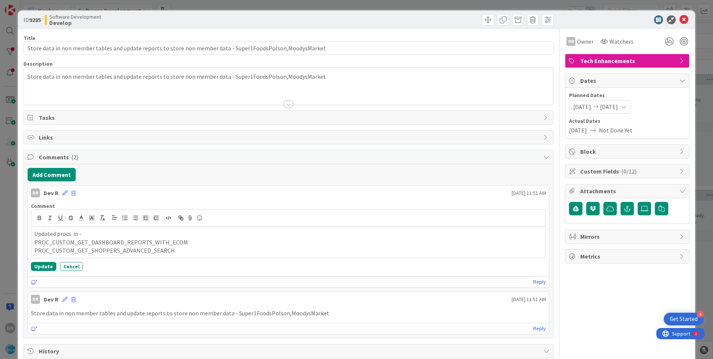  Describe the element at coordinates (628, 236) in the screenshot. I see `span: Mirrors` at that location.